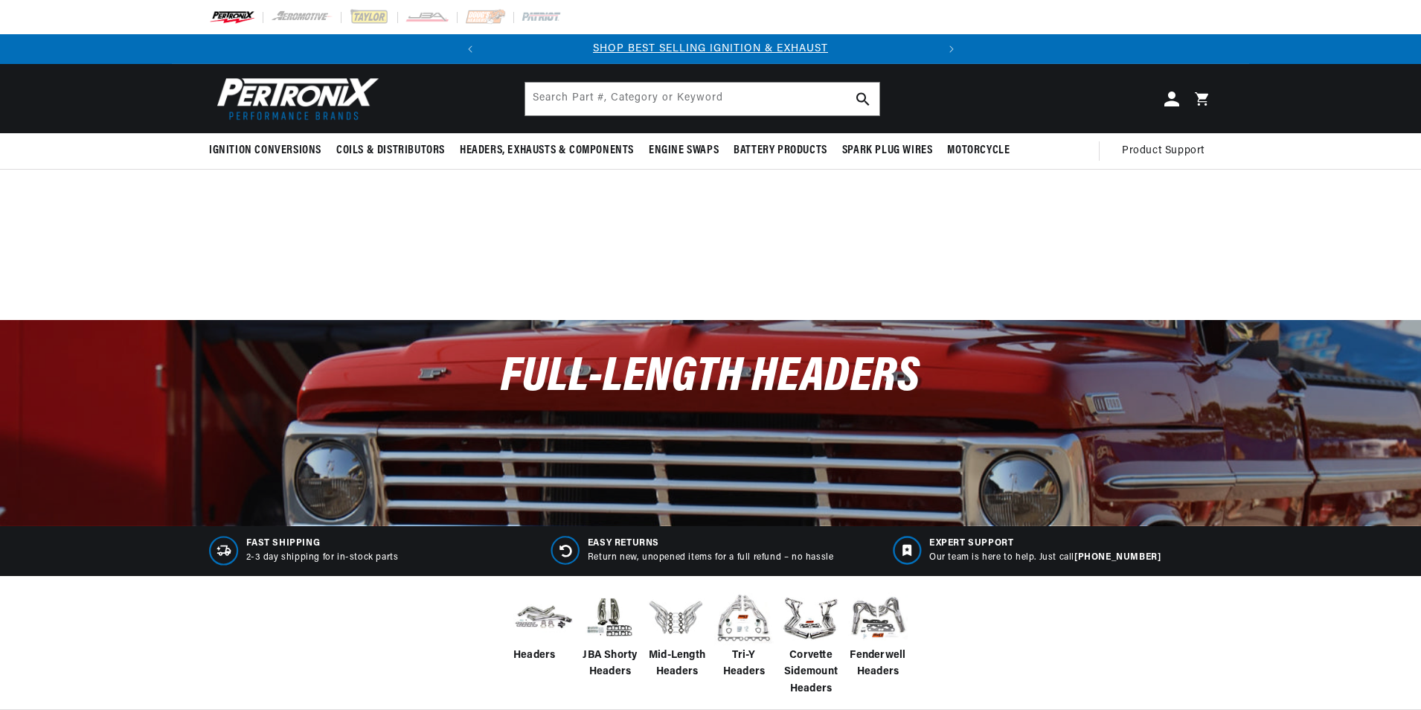  Describe the element at coordinates (979, 150) in the screenshot. I see `span: Motorcycle` at that location.